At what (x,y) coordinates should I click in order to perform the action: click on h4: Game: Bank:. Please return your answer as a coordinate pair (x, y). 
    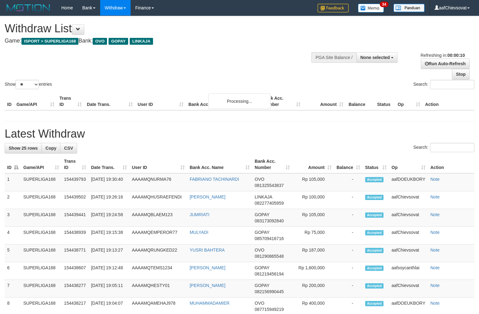
    Looking at the image, I should click on (159, 41).